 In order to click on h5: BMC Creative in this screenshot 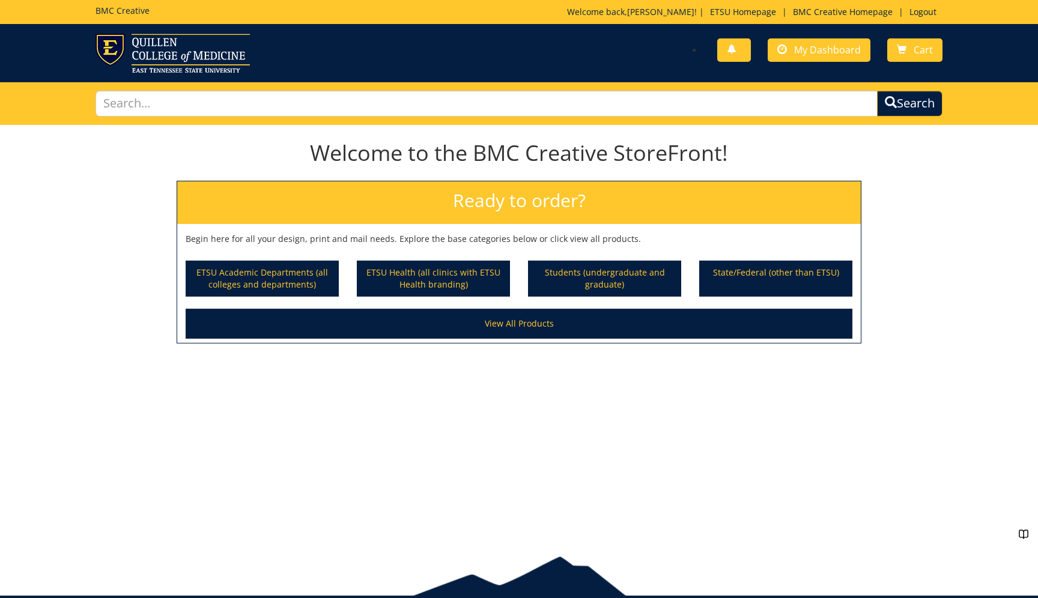, I will do `click(123, 10)`.